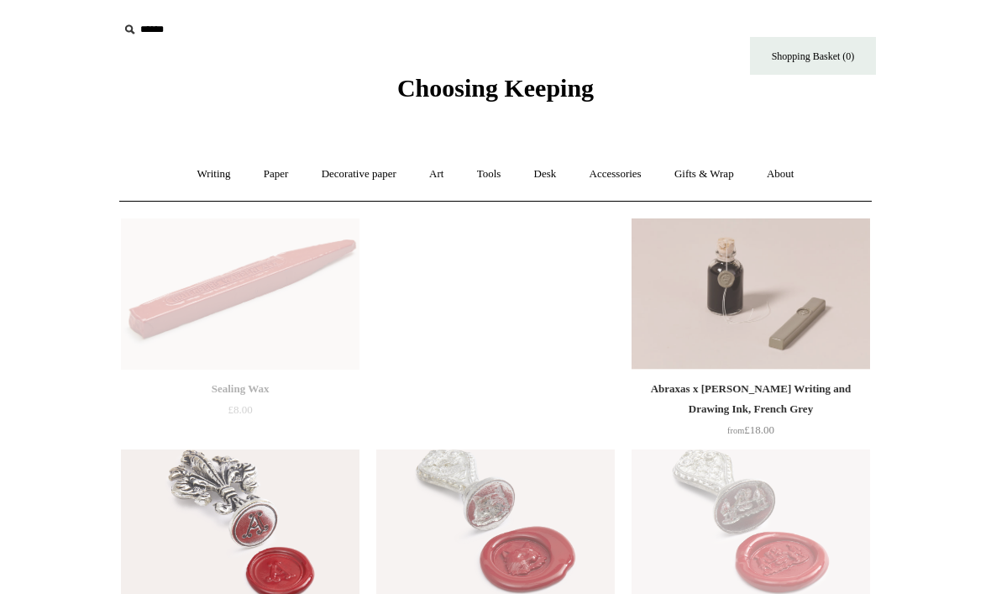 The width and height of the screenshot is (991, 594). What do you see at coordinates (214, 174) in the screenshot?
I see `a: Writing` at bounding box center [214, 174].